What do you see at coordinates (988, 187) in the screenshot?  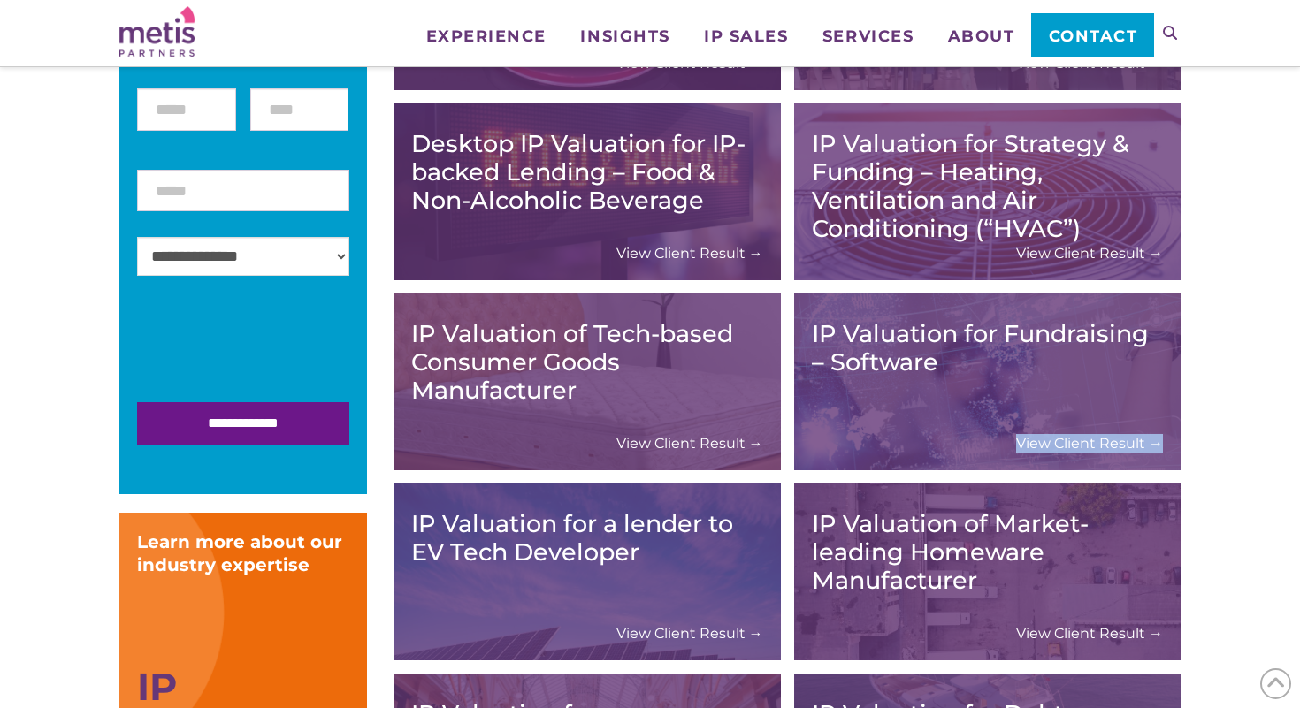 I see `h3: IP Valuation for Strategy & Funding – Heating, Ventilation and Air Conditioning (“HVAC”)` at bounding box center [988, 187].